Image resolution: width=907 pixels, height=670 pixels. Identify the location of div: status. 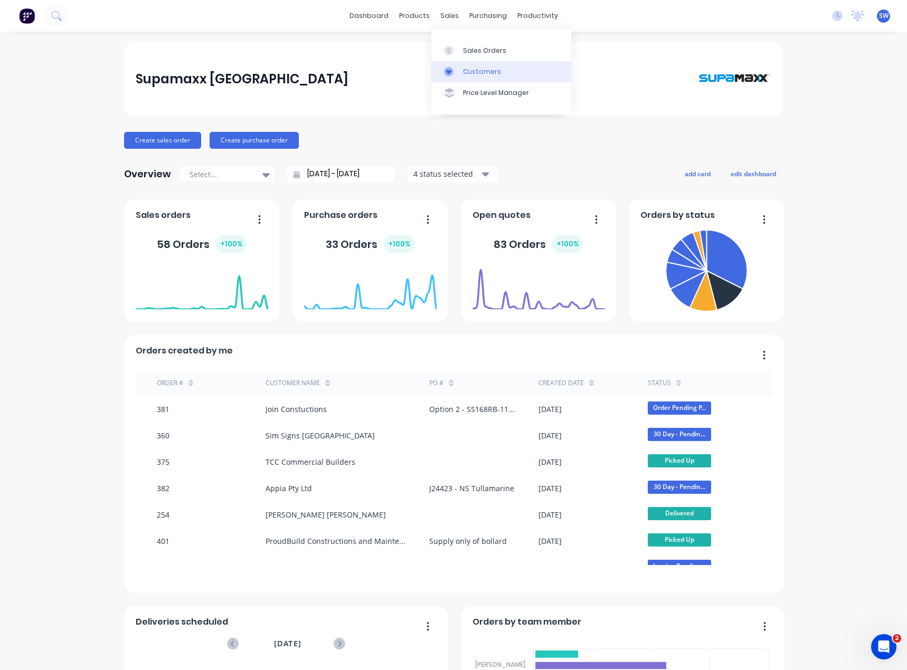
(659, 383).